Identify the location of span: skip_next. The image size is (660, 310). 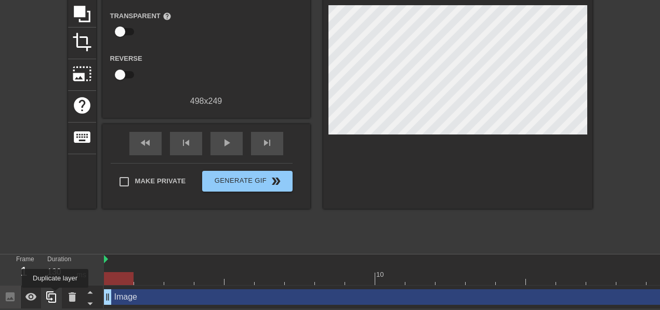
(267, 143).